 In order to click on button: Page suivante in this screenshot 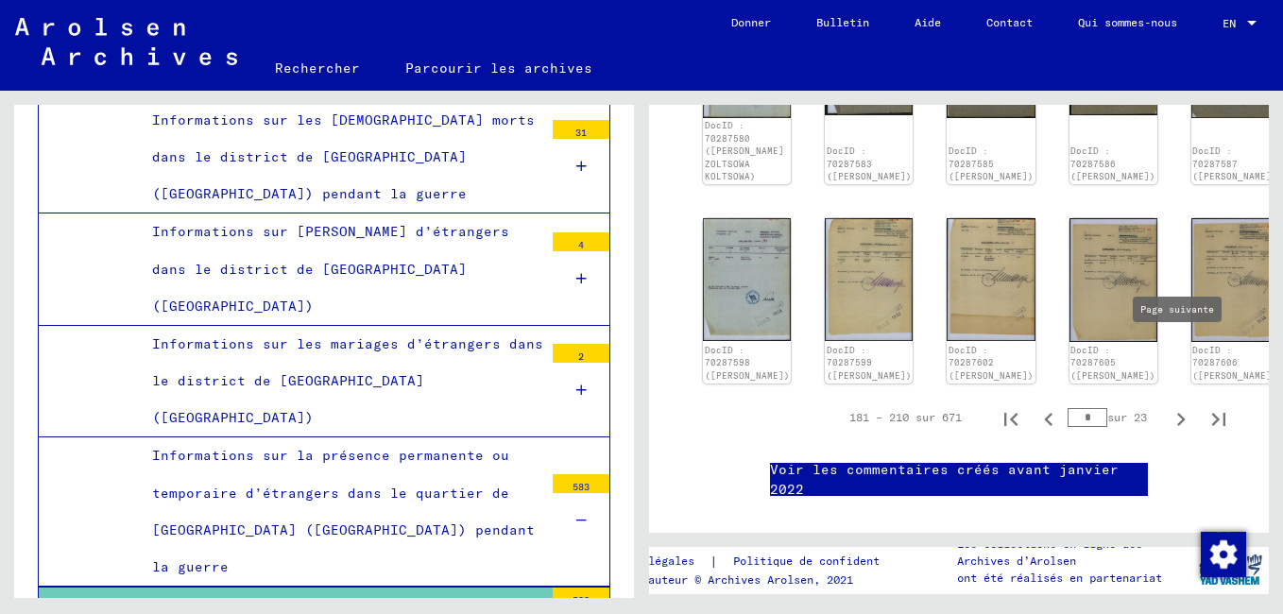, I will do `click(1181, 418)`.